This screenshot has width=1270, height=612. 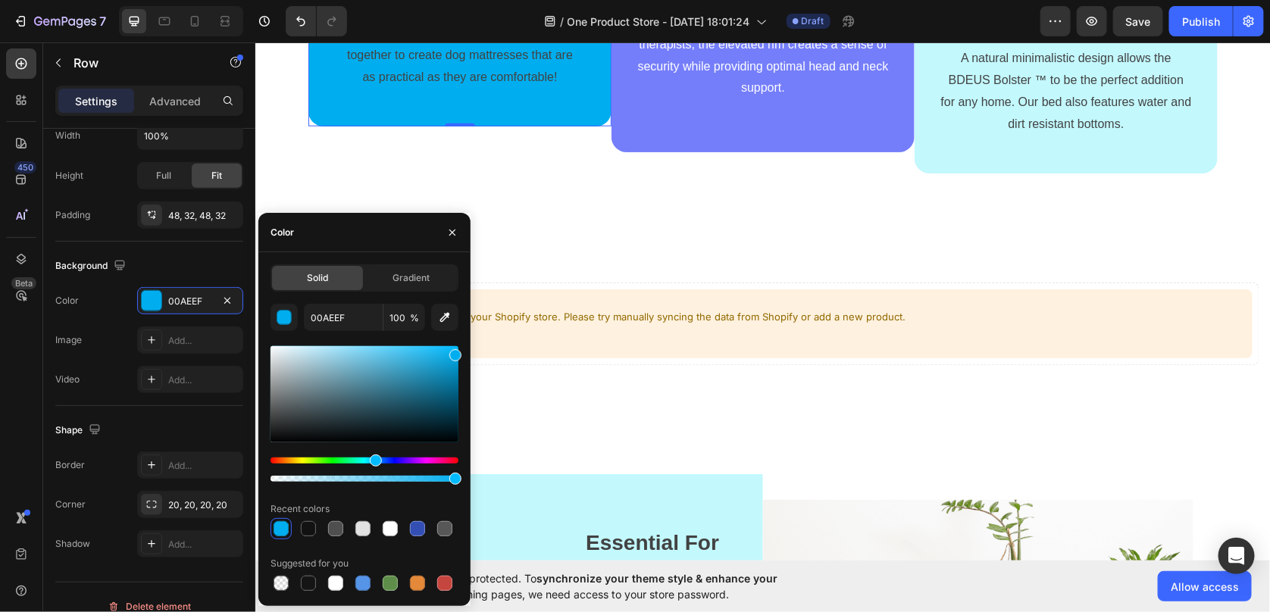 What do you see at coordinates (80, 430) in the screenshot?
I see `div: Shape` at bounding box center [80, 430].